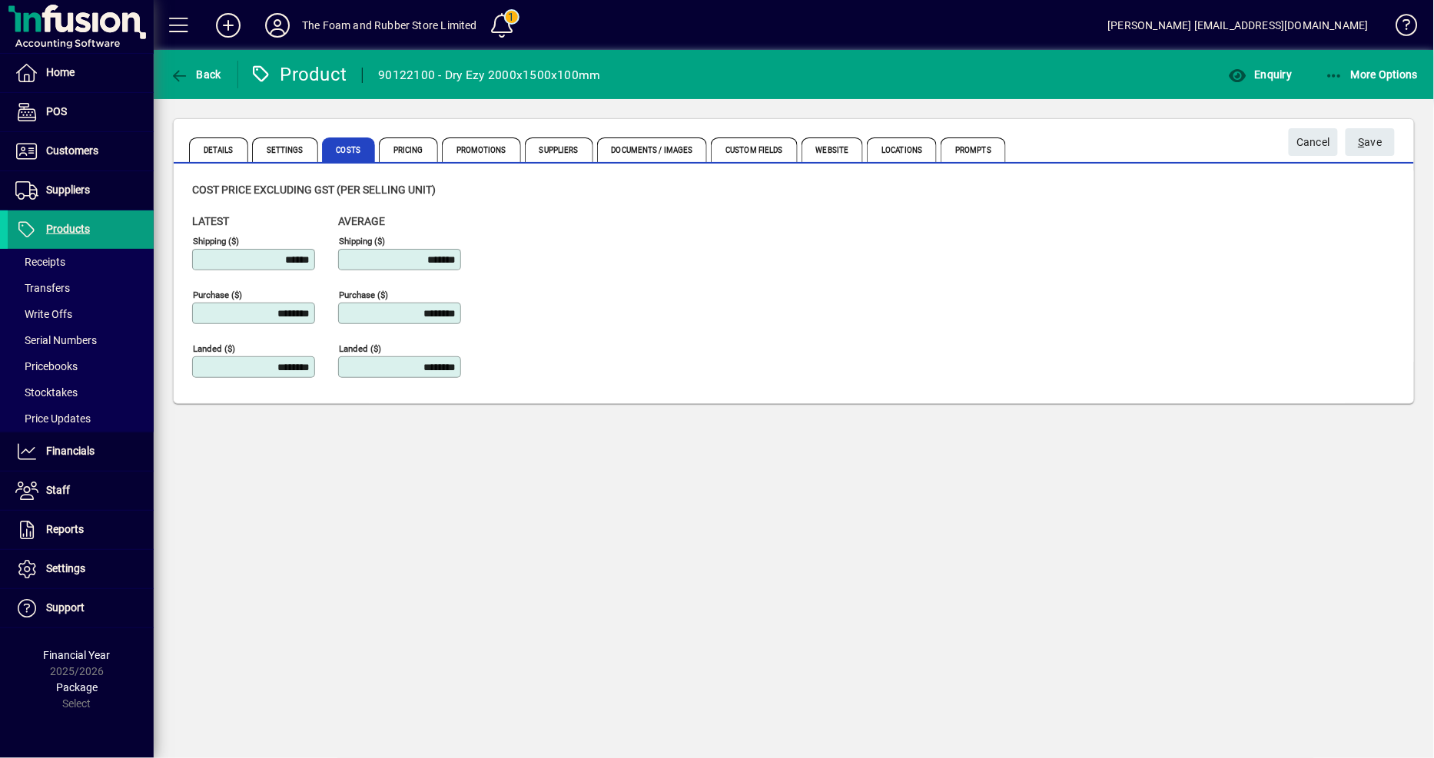  Describe the element at coordinates (832, 150) in the screenshot. I see `span: Website` at that location.